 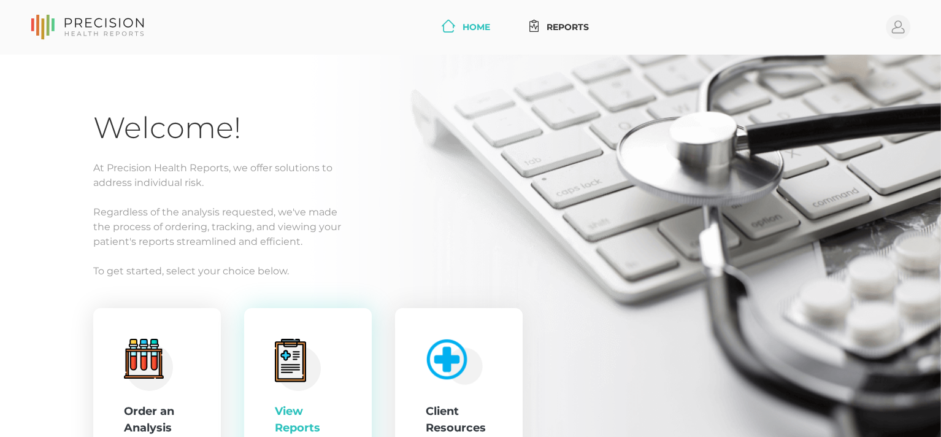 What do you see at coordinates (452, 359) in the screenshot?
I see `img: client-resource.c5a3b187.png` at bounding box center [452, 359].